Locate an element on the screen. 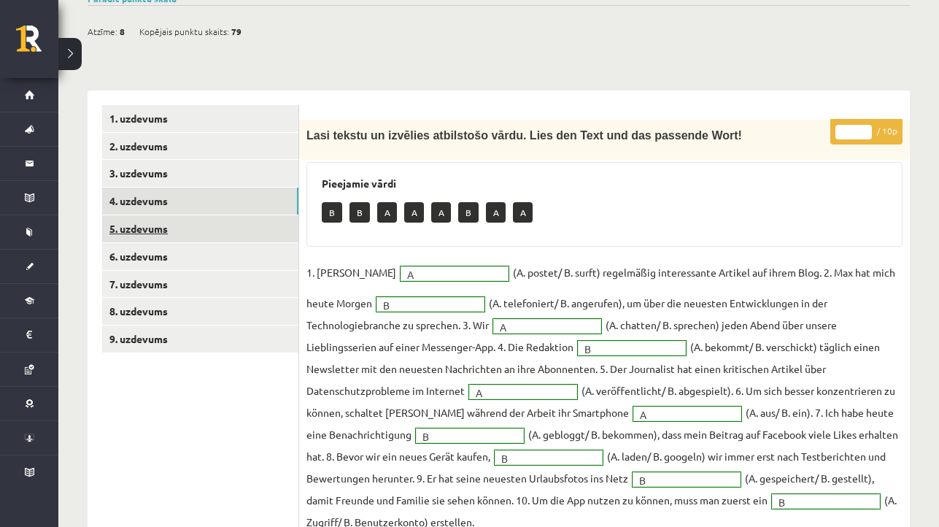 This screenshot has width=939, height=527. a: 4. uzdevums is located at coordinates (200, 201).